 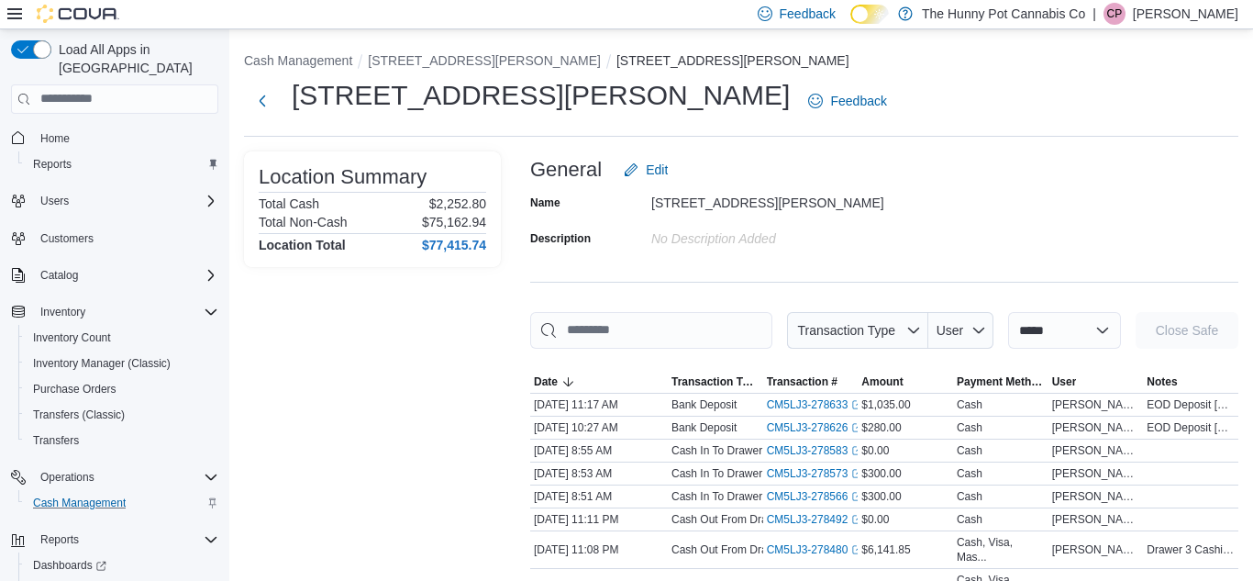 I want to click on span: $6,141.85, so click(x=885, y=550).